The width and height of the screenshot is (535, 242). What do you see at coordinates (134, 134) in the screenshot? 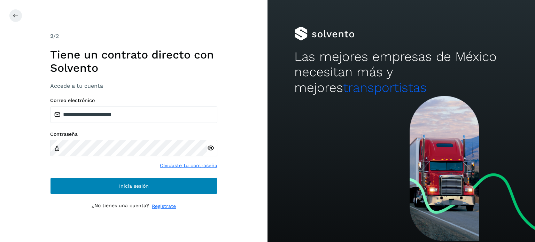
I see `label: Contraseña` at bounding box center [134, 134].